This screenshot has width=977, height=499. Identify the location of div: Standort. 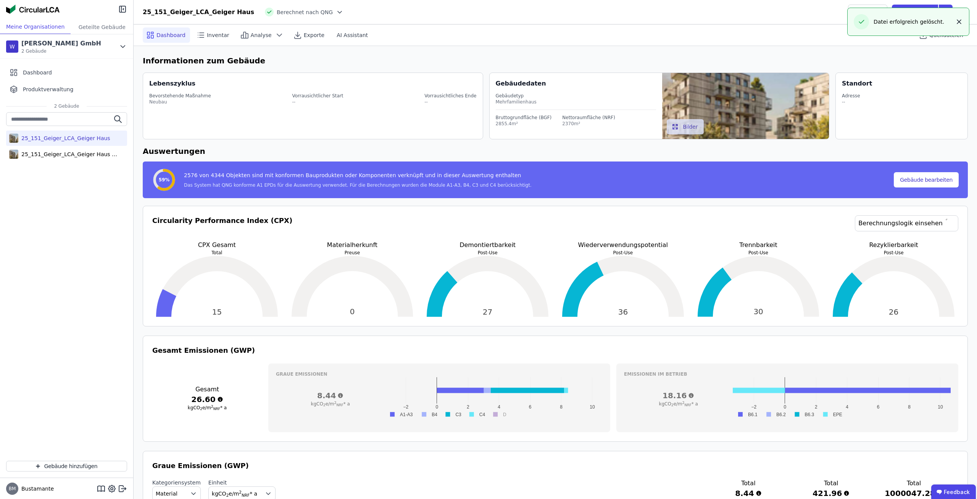
(856, 84).